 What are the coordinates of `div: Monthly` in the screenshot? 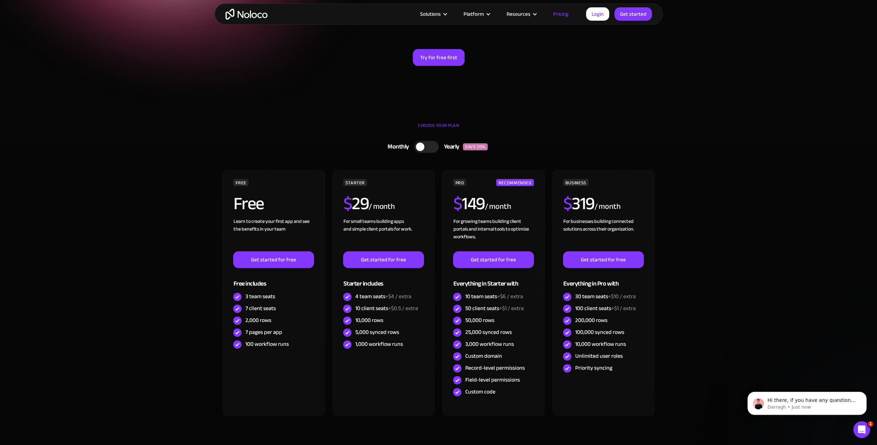 It's located at (396, 147).